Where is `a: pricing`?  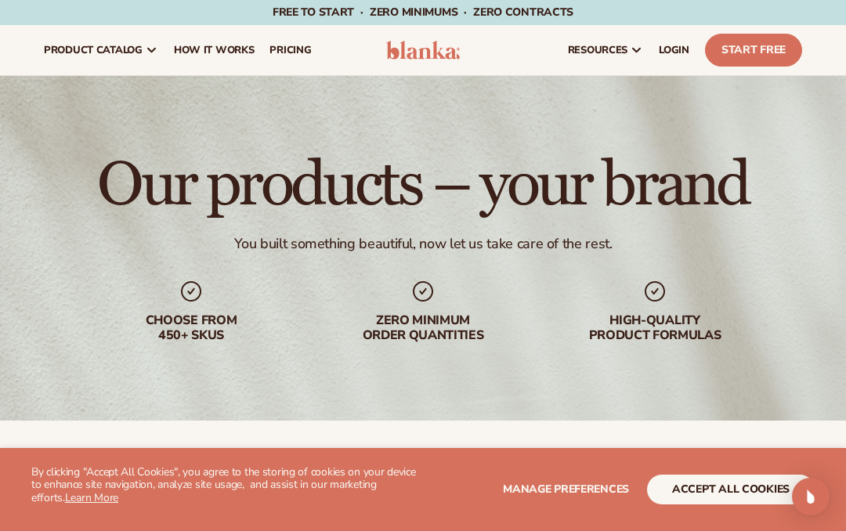 a: pricing is located at coordinates (290, 50).